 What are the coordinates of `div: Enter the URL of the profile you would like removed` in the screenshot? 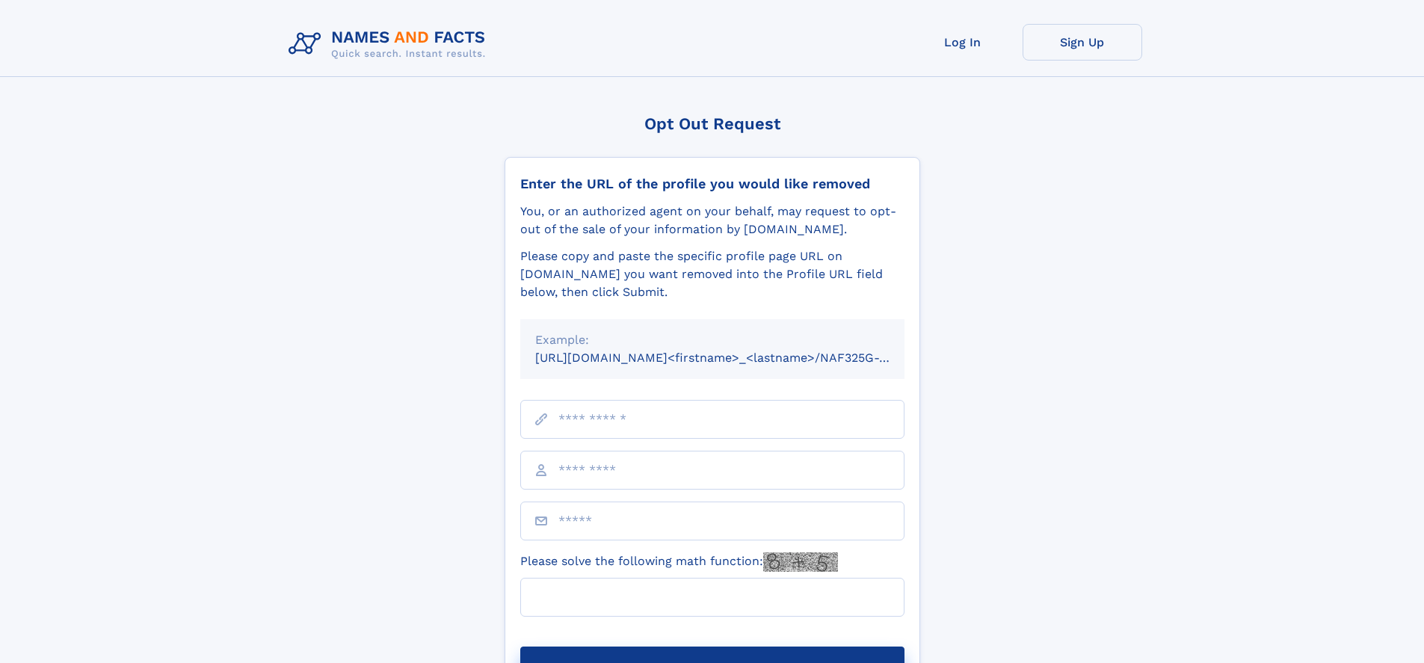 It's located at (712, 184).